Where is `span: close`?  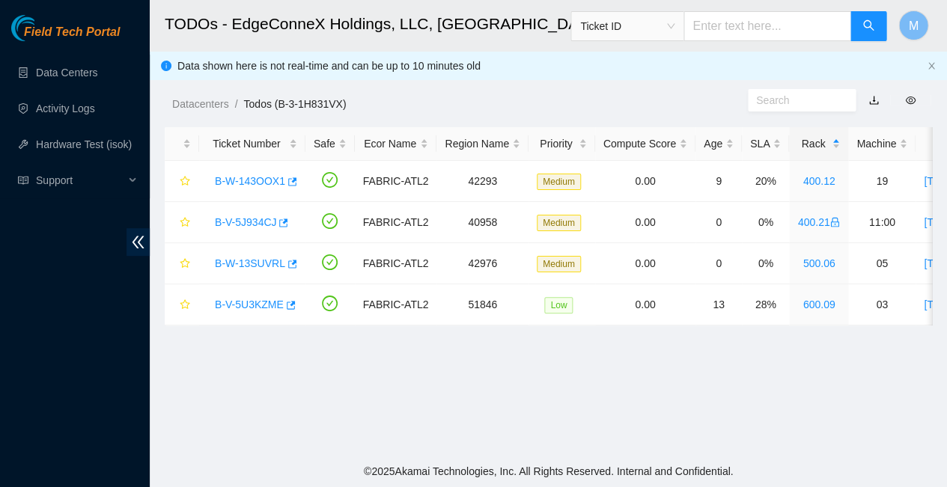
span: close is located at coordinates (931, 66).